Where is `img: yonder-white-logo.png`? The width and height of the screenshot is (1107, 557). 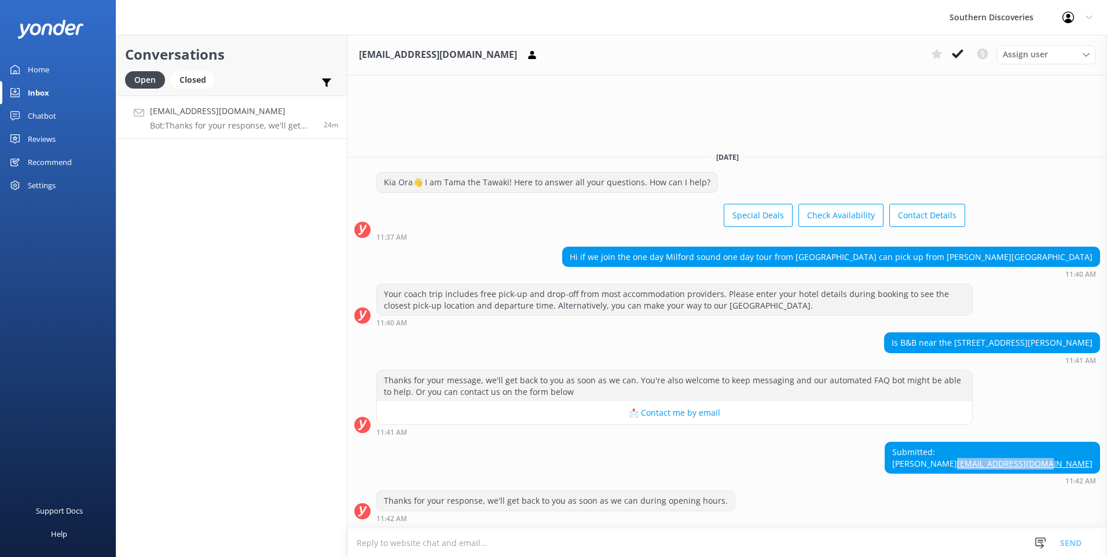
img: yonder-white-logo.png is located at coordinates (50, 29).